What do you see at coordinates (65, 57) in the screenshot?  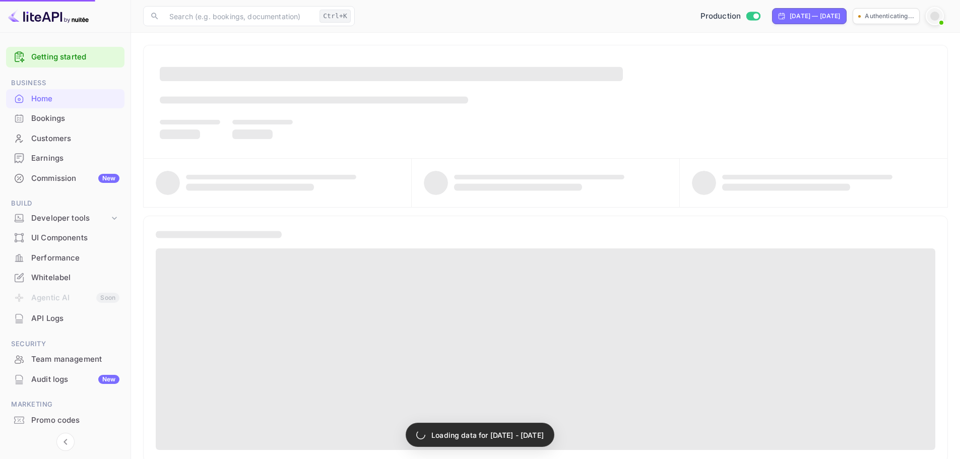 I see `div: Getting started` at bounding box center [65, 57].